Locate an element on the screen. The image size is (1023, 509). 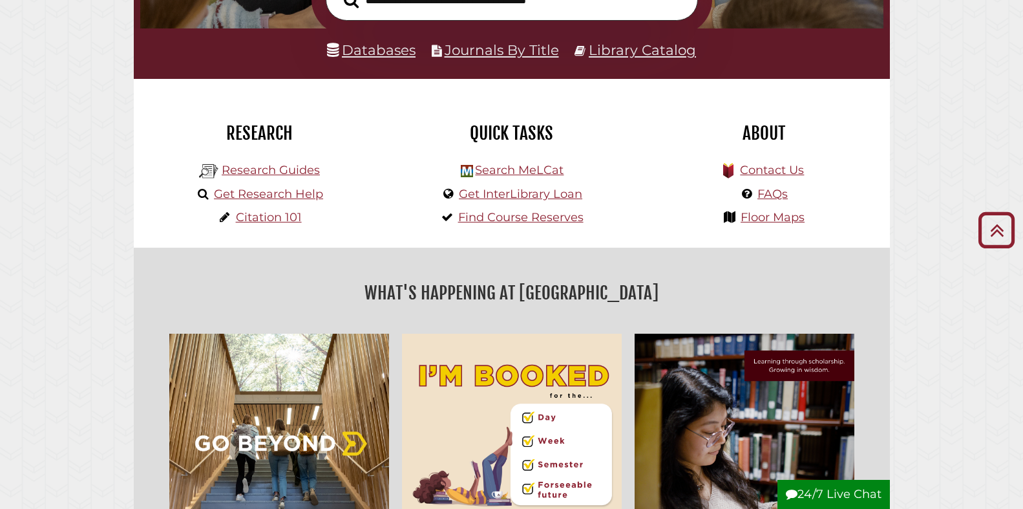
a: Get Research Help is located at coordinates (268, 194).